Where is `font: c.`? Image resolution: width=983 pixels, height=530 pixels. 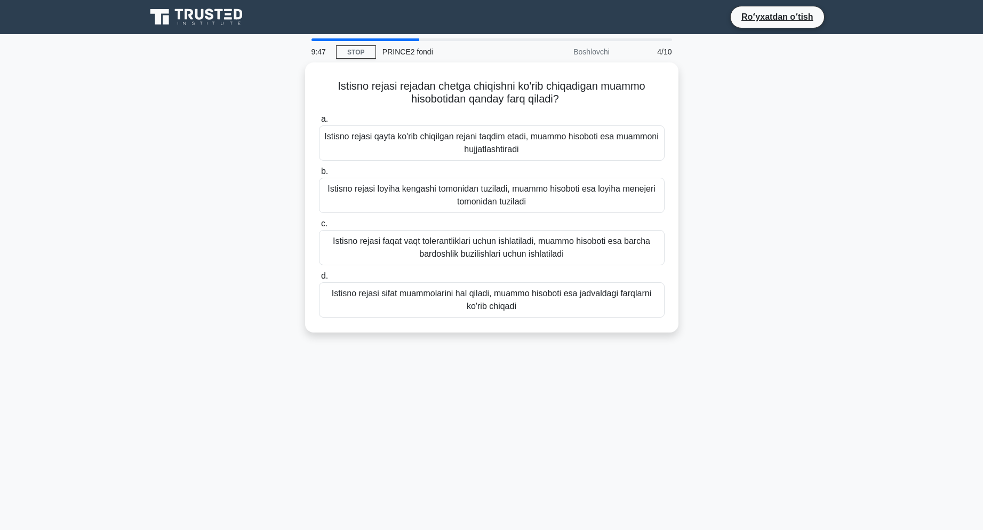
font: c. is located at coordinates (324, 223).